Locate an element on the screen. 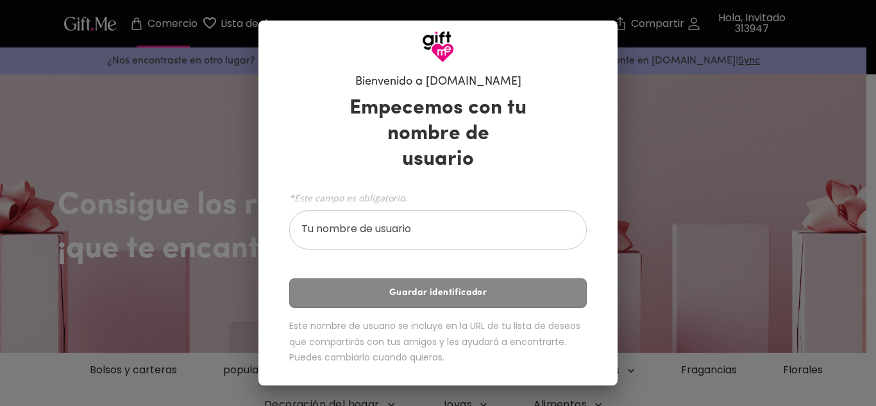 The width and height of the screenshot is (876, 406). font: *Este campo es obligatorio. is located at coordinates (348, 197).